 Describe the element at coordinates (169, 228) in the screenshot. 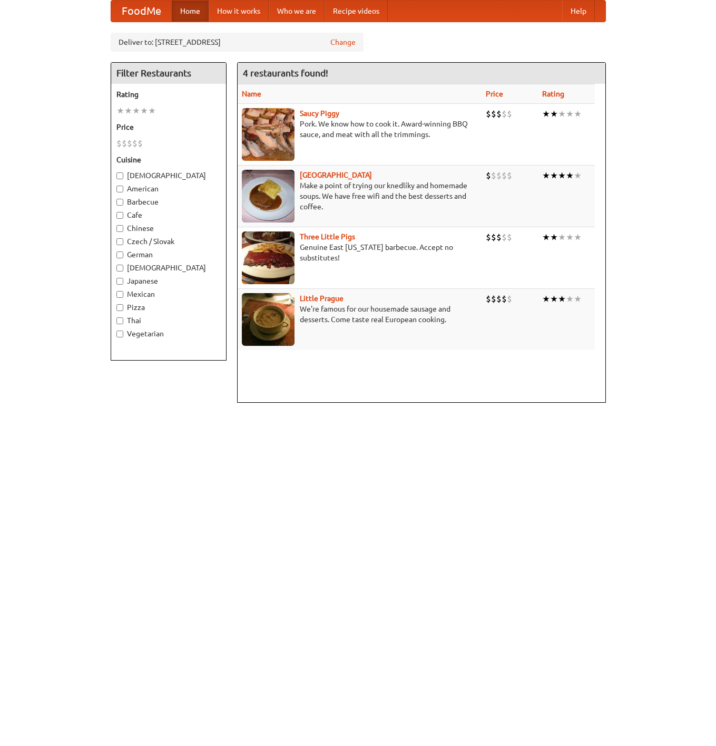

I see `label: Chinese` at that location.